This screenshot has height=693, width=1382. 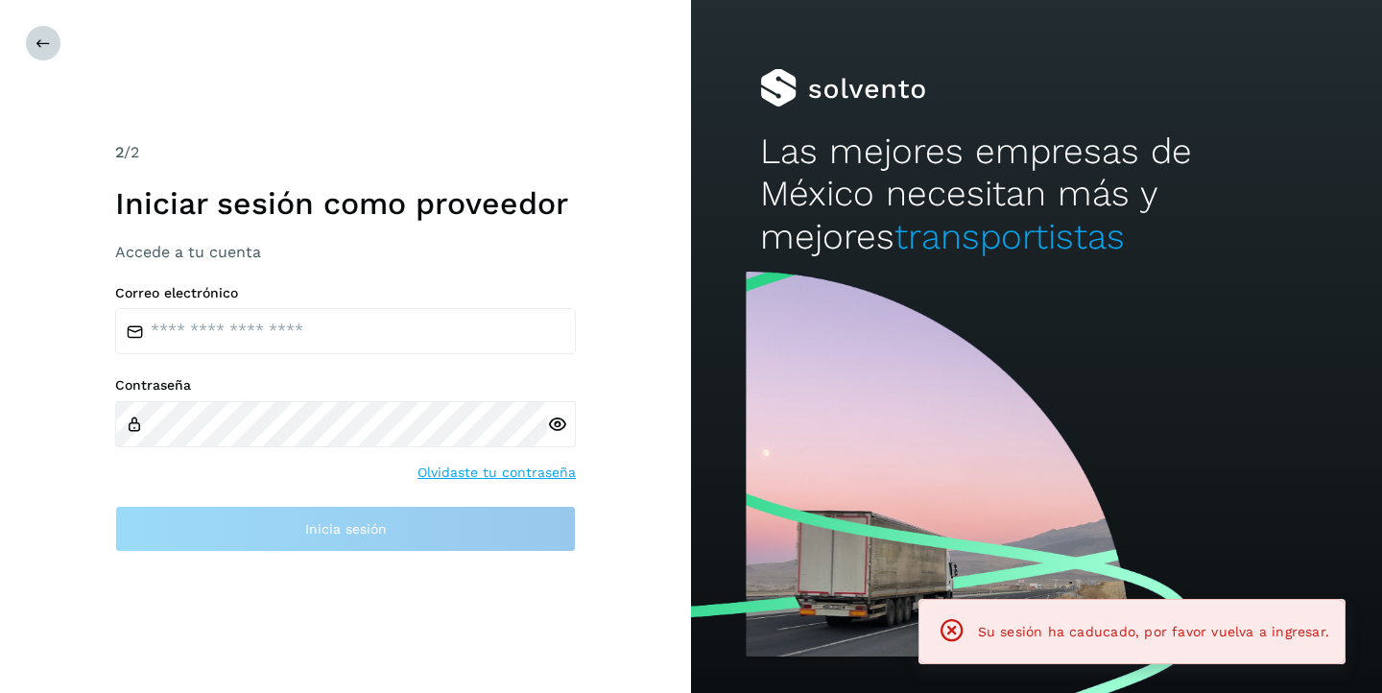 I want to click on div: /2, so click(x=346, y=153).